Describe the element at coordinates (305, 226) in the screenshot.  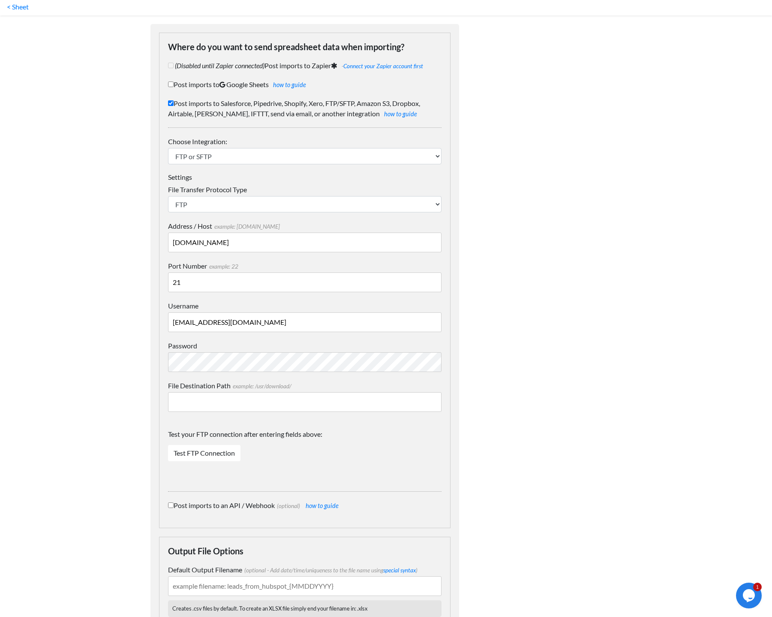
I see `label: Address / Host` at that location.